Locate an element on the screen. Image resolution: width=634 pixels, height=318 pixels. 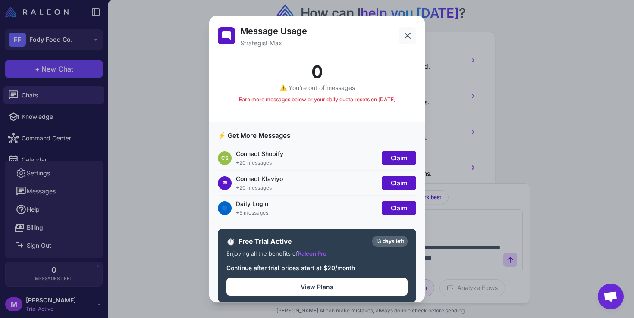
span: Raleon Pro is located at coordinates (312, 254).